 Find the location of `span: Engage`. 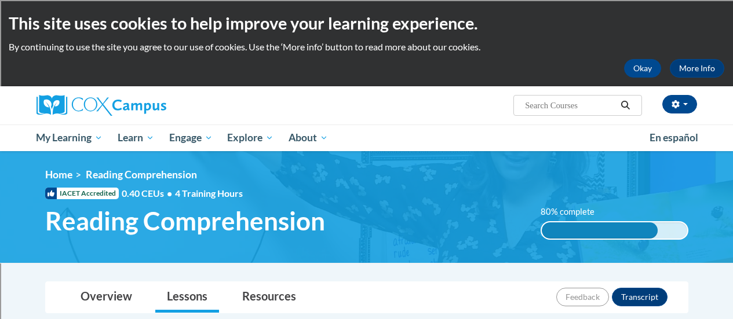

span: Engage is located at coordinates (191, 138).